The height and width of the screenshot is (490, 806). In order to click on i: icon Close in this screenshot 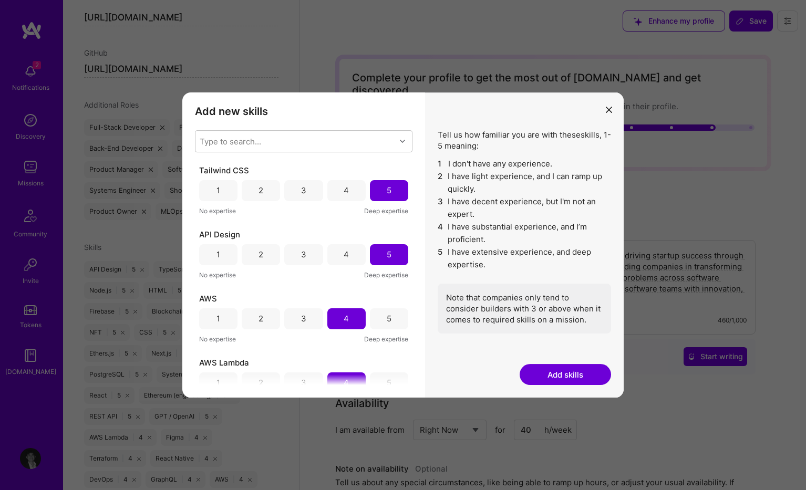, I will do `click(609, 110)`.